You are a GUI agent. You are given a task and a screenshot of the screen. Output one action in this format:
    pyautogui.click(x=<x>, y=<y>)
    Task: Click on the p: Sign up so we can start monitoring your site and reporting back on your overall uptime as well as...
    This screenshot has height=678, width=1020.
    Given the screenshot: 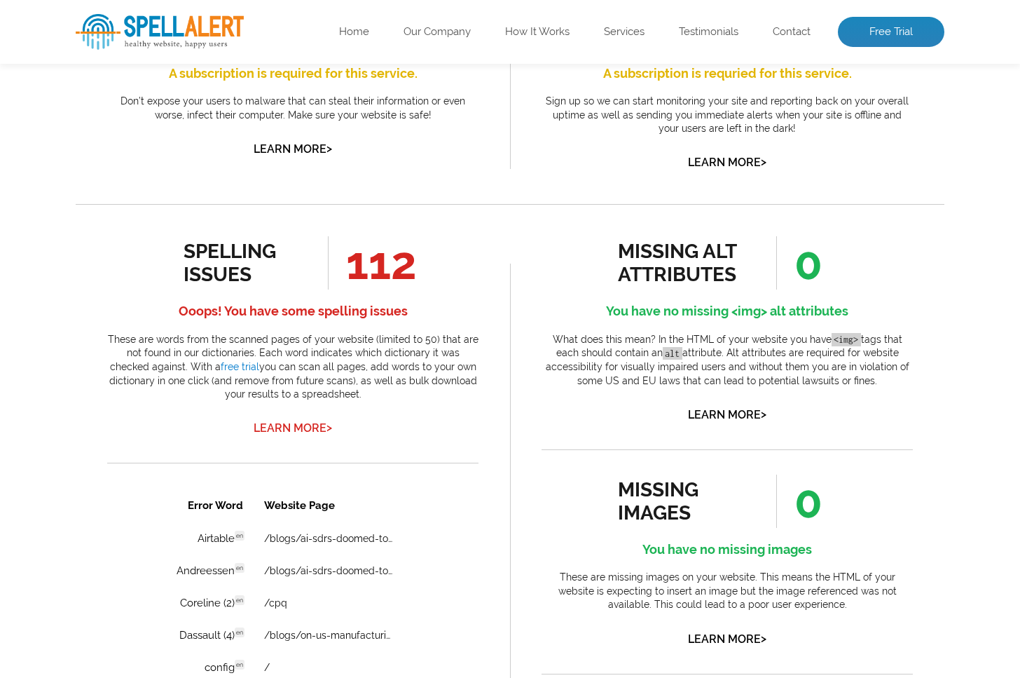 What is the action you would take?
    pyautogui.click(x=727, y=115)
    